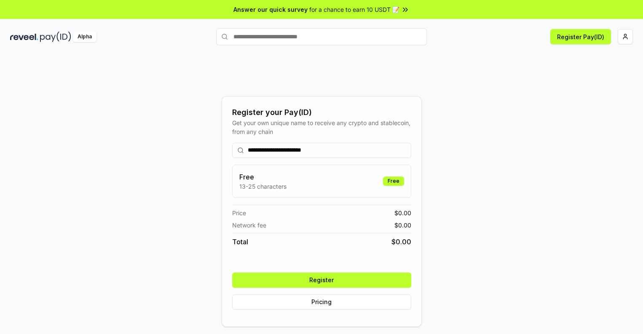 The height and width of the screenshot is (334, 643). What do you see at coordinates (321, 302) in the screenshot?
I see `button: Pricing` at bounding box center [321, 302].